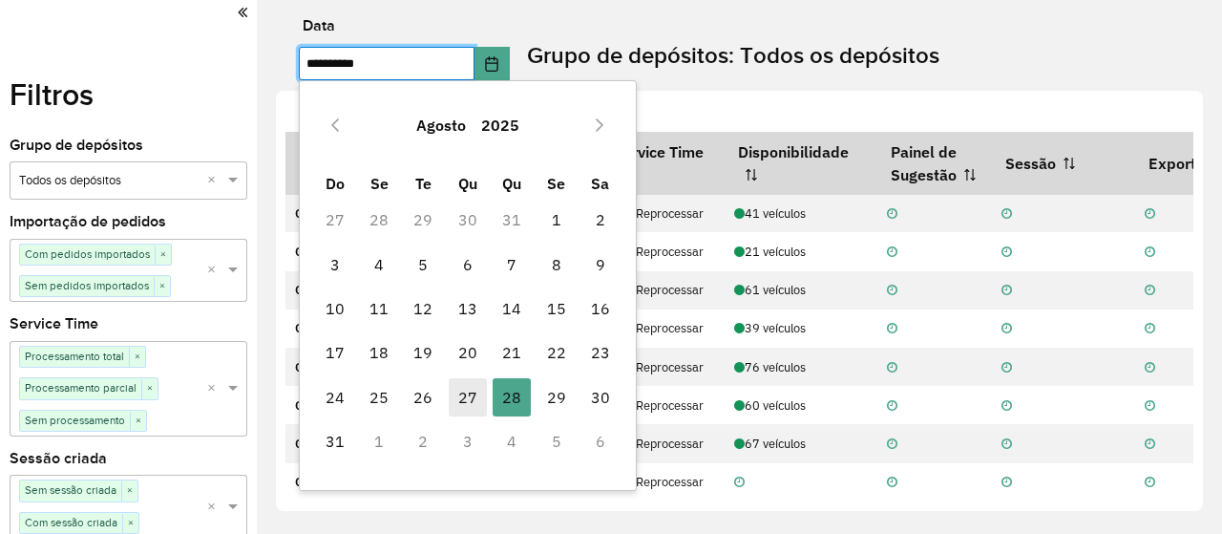  Describe the element at coordinates (468, 397) in the screenshot. I see `span: 27` at that location.